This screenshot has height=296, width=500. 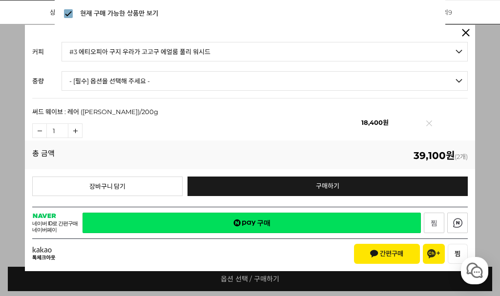 What do you see at coordinates (450, 12) in the screenshot?
I see `span: 9` at bounding box center [450, 12].